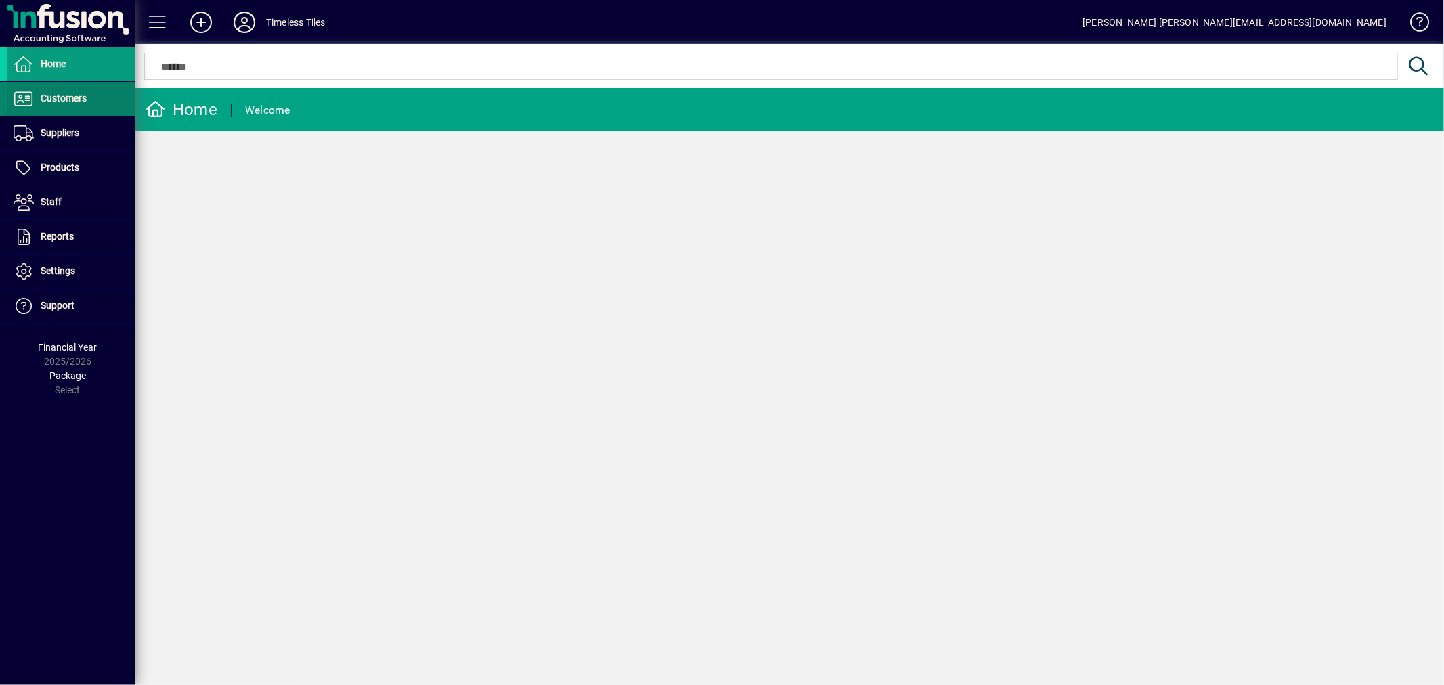 Image resolution: width=1444 pixels, height=685 pixels. I want to click on div: Welcome, so click(267, 110).